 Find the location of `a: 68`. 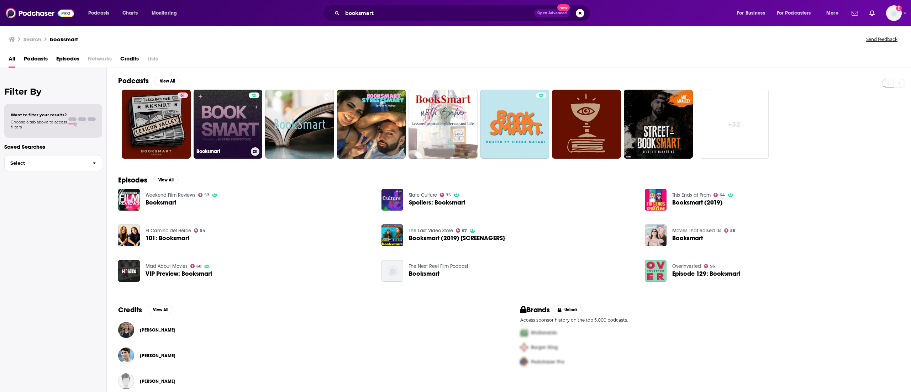

a: 68 is located at coordinates (196, 266).